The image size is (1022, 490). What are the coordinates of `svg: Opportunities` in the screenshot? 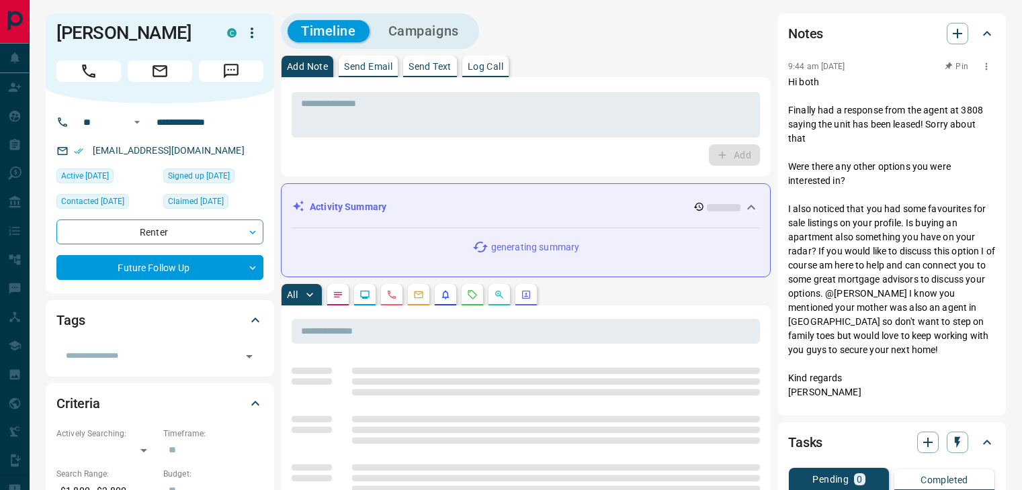 It's located at (499, 295).